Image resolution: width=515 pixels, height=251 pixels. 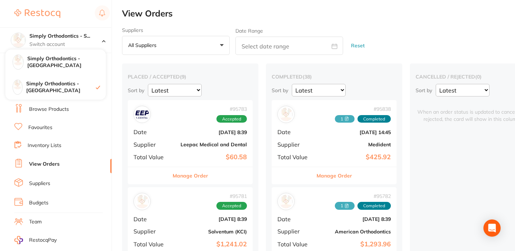 I want to click on p: Switch account, so click(x=66, y=44).